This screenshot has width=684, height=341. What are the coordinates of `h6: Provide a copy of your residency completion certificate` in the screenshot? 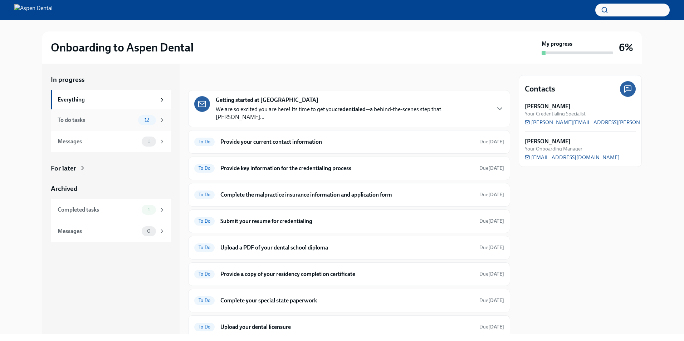 It's located at (347, 275).